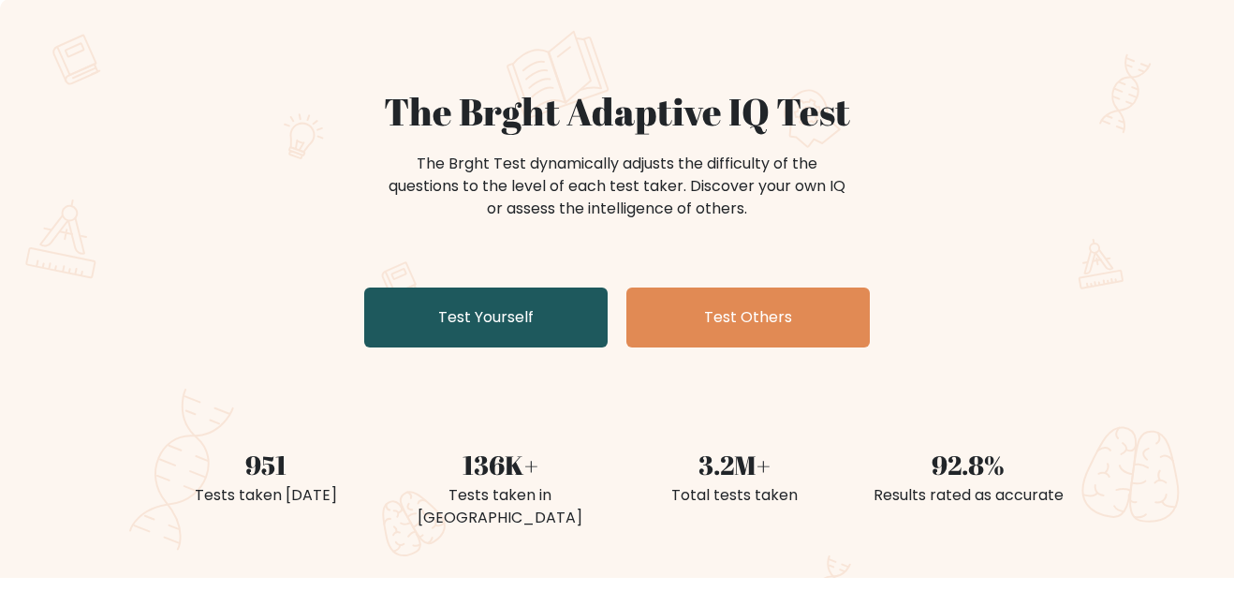 The width and height of the screenshot is (1234, 606). What do you see at coordinates (617, 111) in the screenshot?
I see `h1: The Brght Adaptive IQ Test` at bounding box center [617, 111].